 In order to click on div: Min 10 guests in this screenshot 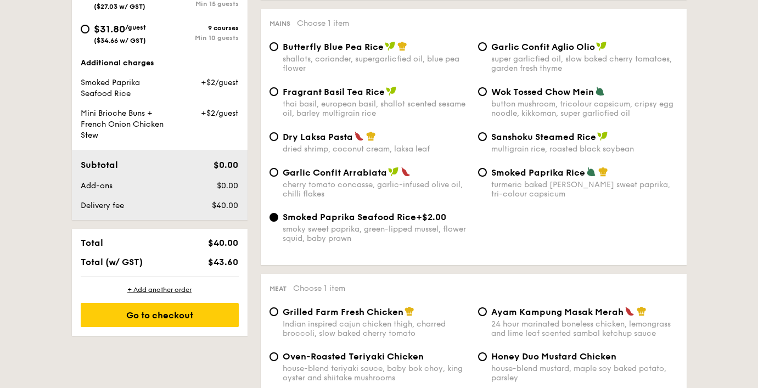, I will do `click(199, 38)`.